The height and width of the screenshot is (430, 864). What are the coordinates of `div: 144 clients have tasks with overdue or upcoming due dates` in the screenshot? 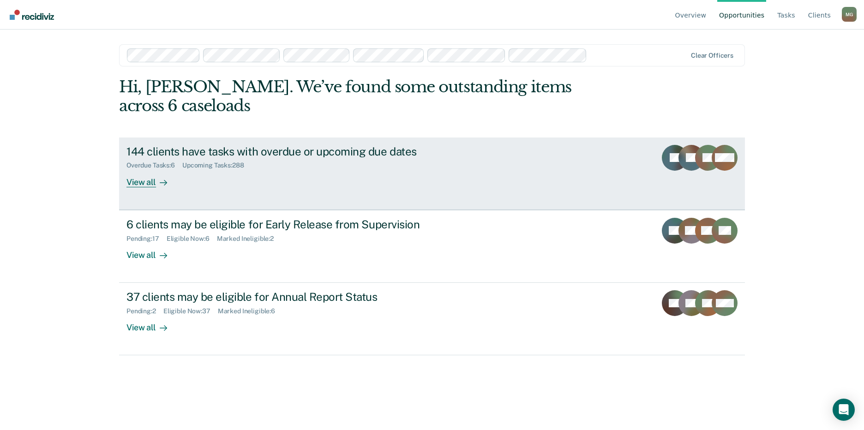 It's located at (288, 151).